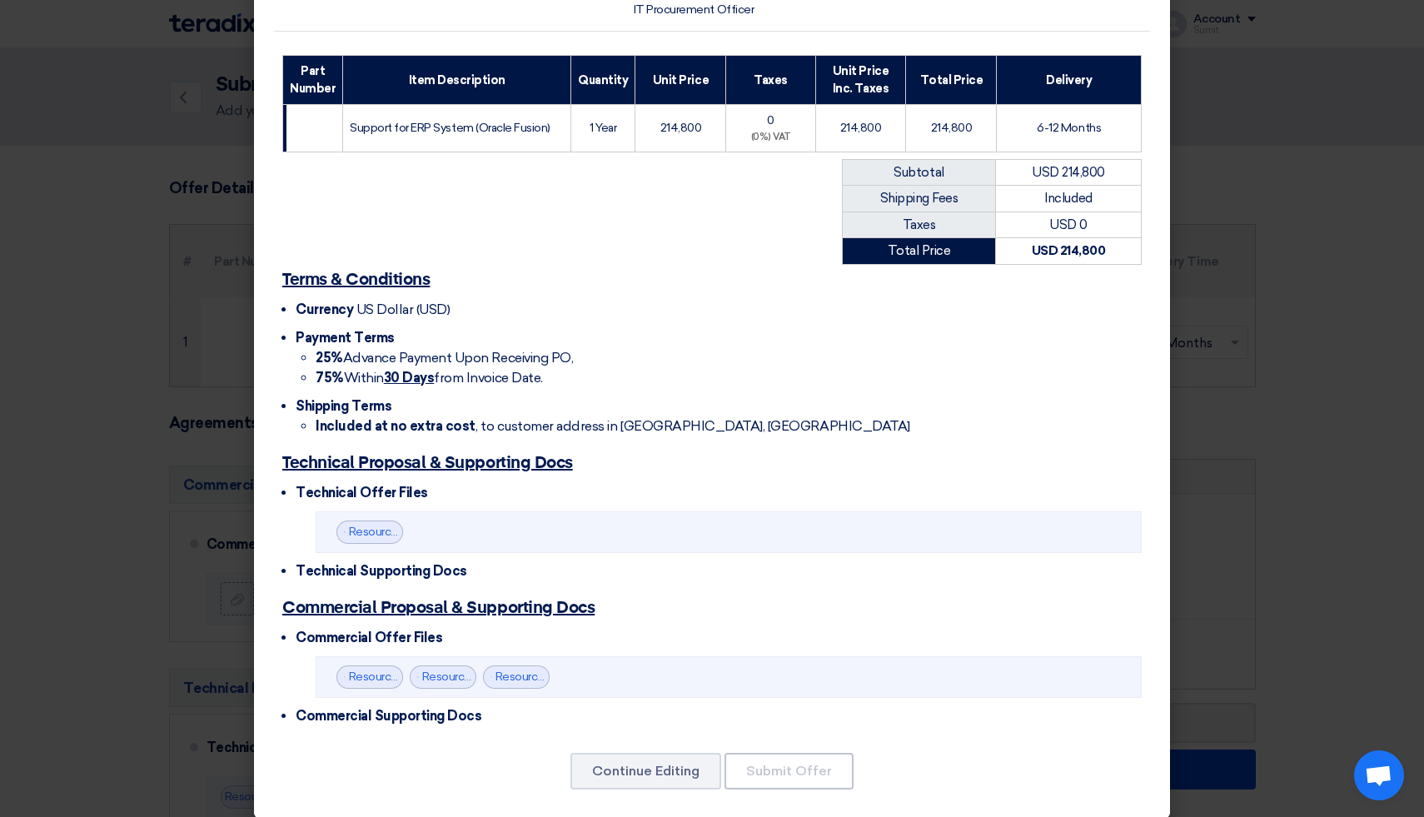  Describe the element at coordinates (951, 80) in the screenshot. I see `th: Total Price` at that location.